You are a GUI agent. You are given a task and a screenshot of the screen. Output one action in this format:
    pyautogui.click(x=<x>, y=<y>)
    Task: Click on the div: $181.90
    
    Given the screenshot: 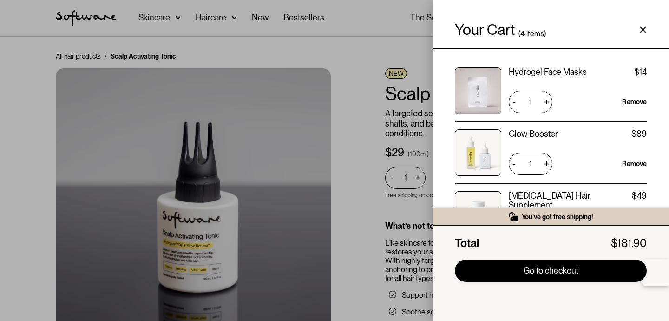 What is the action you would take?
    pyautogui.click(x=629, y=243)
    